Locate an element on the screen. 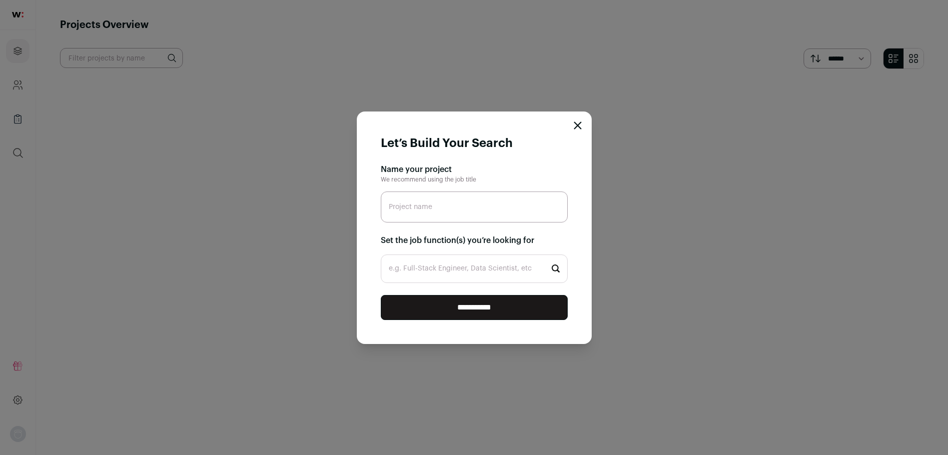 The width and height of the screenshot is (948, 455). h2: Set the job function(s) you’re looking for is located at coordinates (474, 240).